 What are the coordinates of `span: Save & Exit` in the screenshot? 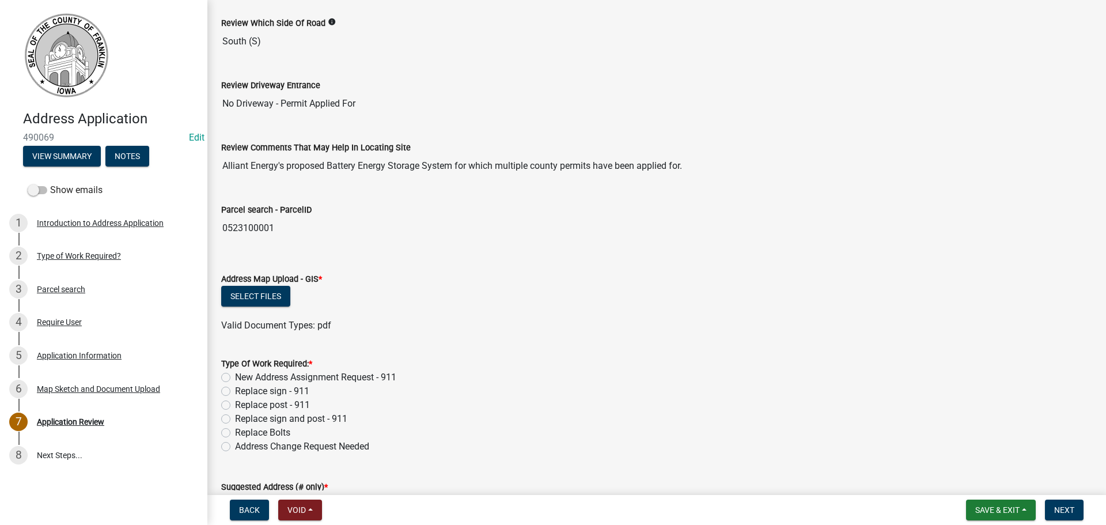 It's located at (997, 510).